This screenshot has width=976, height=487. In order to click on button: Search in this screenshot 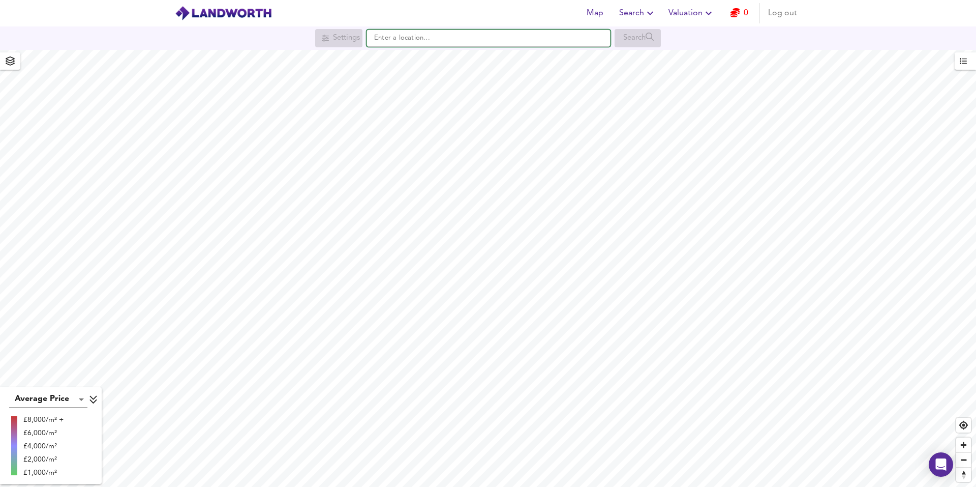, I will do `click(638, 13)`.